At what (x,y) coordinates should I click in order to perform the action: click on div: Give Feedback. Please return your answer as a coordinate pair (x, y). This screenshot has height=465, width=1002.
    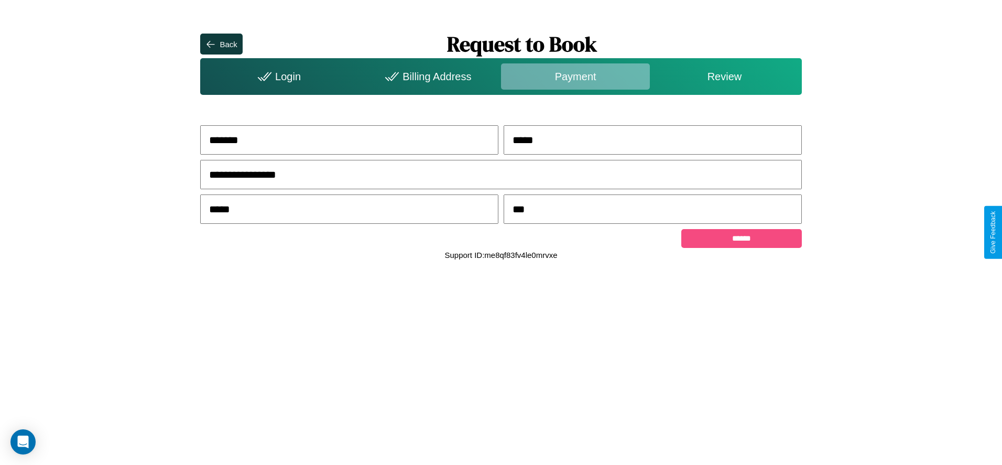
    Looking at the image, I should click on (993, 232).